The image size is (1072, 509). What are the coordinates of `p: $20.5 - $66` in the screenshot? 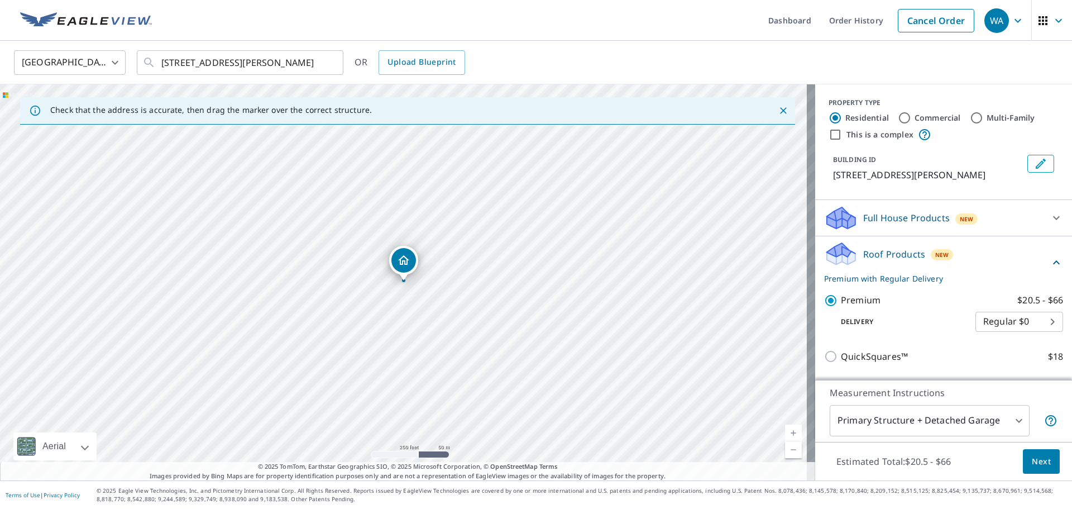 It's located at (1040, 300).